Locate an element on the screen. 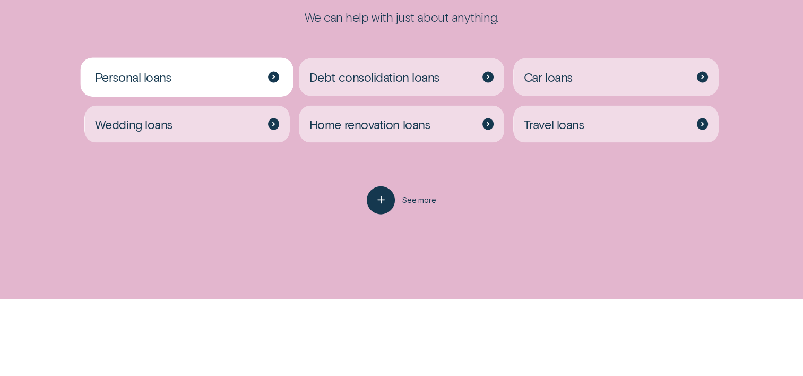 The height and width of the screenshot is (376, 803). span: Wedding loans is located at coordinates (134, 124).